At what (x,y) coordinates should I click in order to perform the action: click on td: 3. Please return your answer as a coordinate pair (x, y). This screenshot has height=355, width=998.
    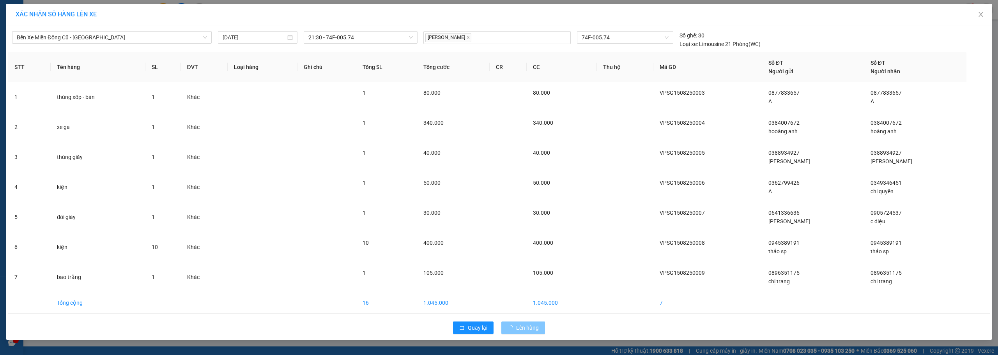
    Looking at the image, I should click on (29, 157).